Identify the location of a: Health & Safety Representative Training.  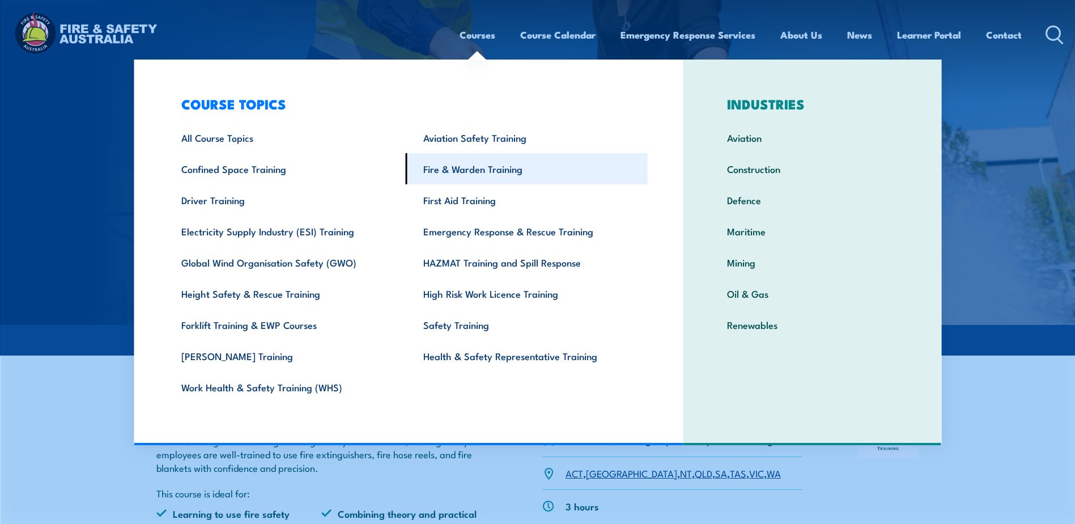
(527, 355).